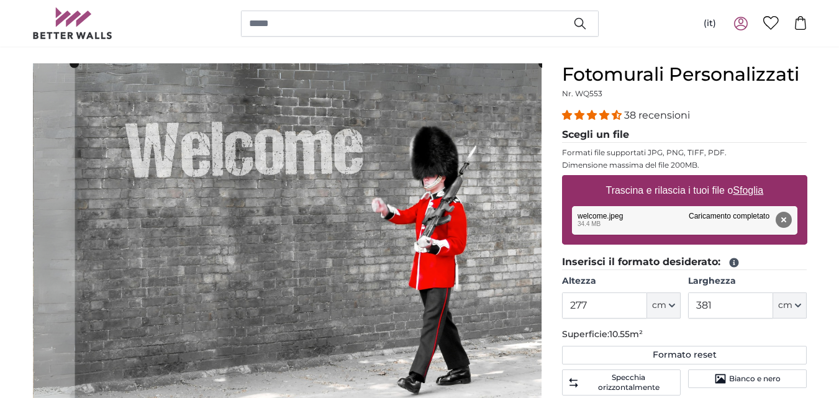  What do you see at coordinates (748, 190) in the screenshot?
I see `u: Sfoglia` at bounding box center [748, 190].